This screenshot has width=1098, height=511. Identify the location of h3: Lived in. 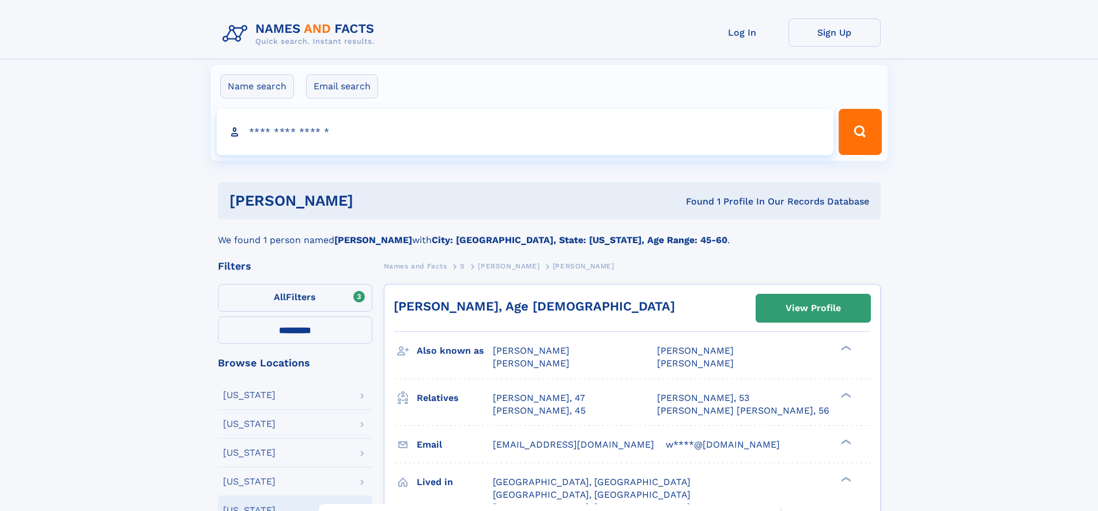
(455, 482).